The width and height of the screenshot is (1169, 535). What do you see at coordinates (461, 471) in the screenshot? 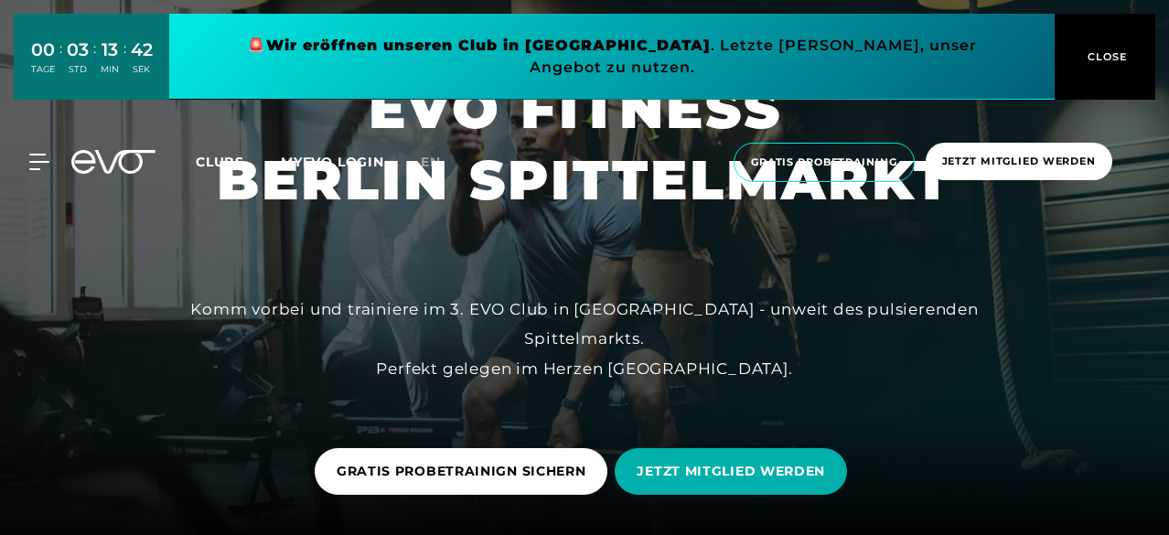
I see `span: GRATIS PROBETRAINIGN SICHERN` at bounding box center [461, 471].